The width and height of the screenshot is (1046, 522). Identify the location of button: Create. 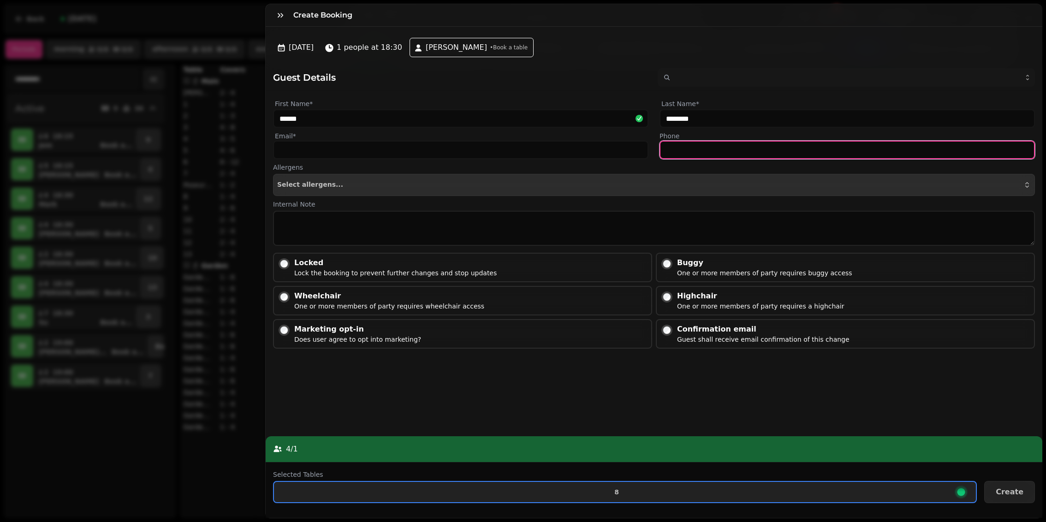
(1010, 492).